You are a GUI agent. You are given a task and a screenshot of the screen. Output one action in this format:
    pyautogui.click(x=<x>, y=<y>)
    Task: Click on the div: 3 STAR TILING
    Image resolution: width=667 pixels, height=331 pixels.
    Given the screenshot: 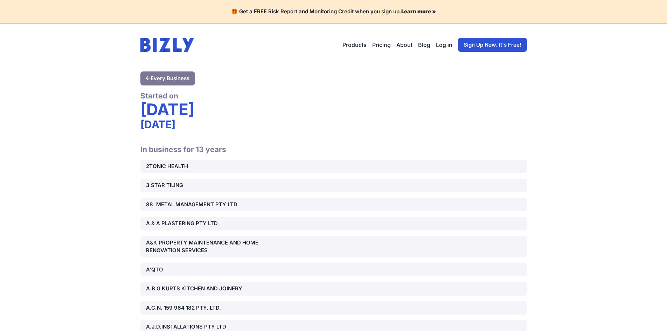 What is the action you would take?
    pyautogui.click(x=208, y=185)
    